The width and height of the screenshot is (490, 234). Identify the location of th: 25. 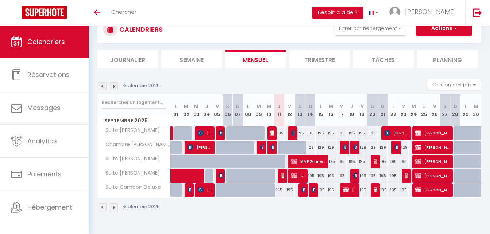
(424, 110).